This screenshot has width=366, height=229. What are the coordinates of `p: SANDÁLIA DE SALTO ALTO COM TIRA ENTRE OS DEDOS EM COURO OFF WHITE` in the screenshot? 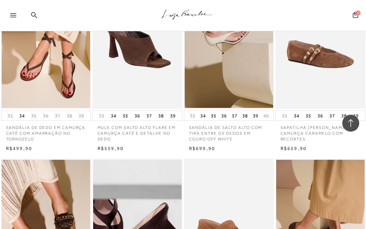 It's located at (229, 131).